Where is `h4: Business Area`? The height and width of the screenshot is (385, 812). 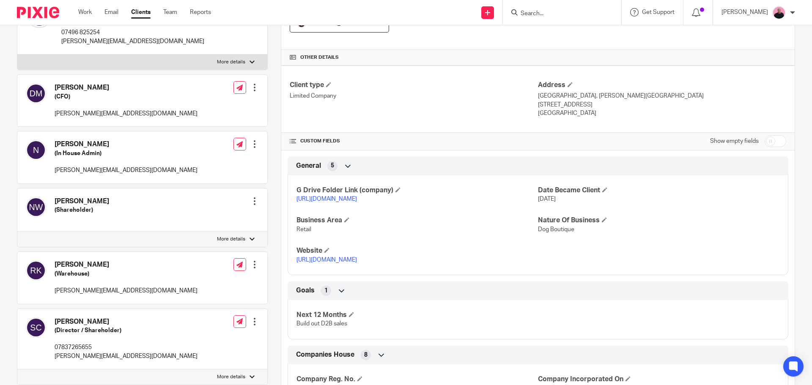
h4: Business Area is located at coordinates (417, 220).